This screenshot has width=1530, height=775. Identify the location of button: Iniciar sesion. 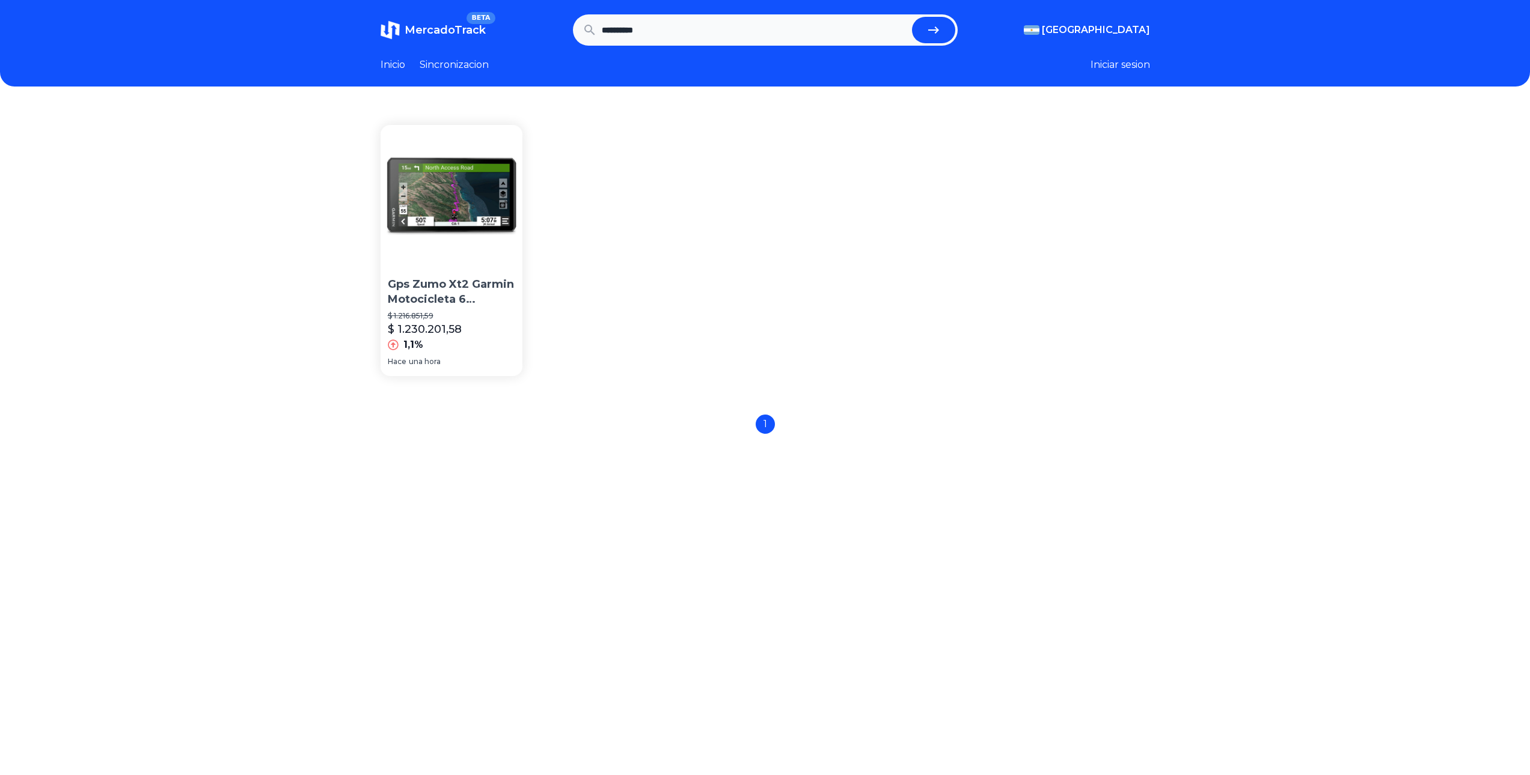
(1120, 65).